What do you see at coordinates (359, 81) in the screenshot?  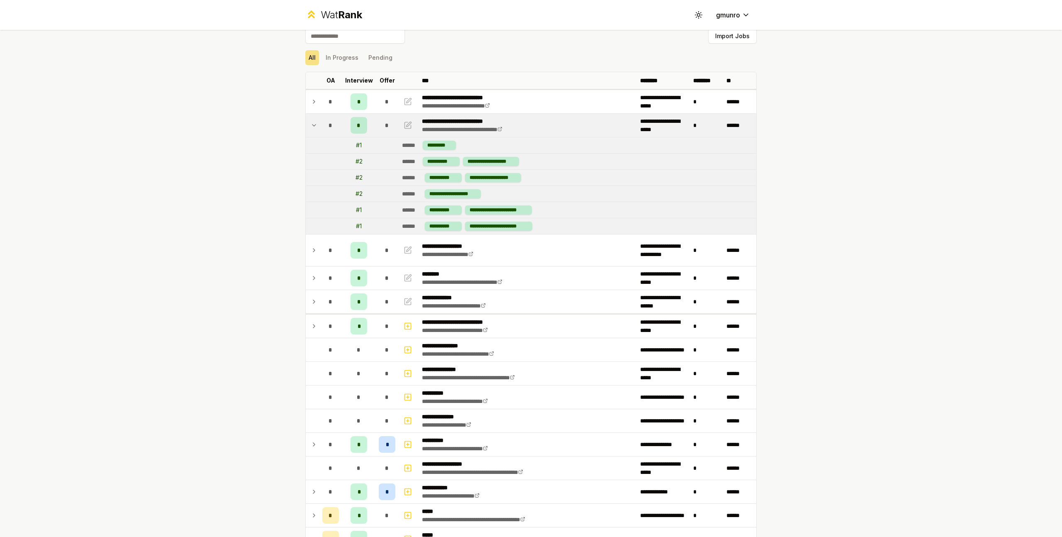 I see `p: Interview` at bounding box center [359, 81].